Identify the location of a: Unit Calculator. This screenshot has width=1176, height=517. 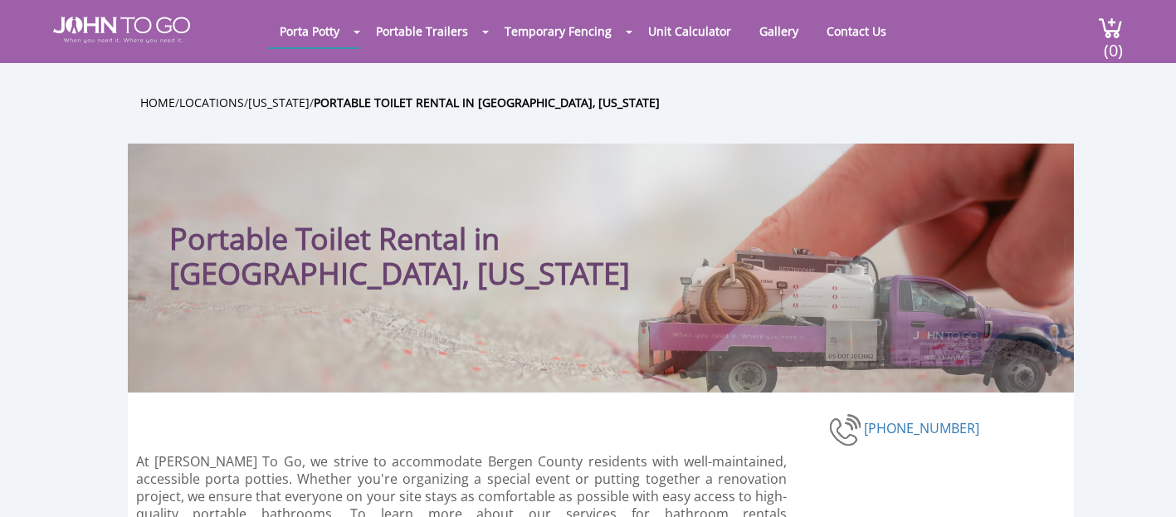
(690, 31).